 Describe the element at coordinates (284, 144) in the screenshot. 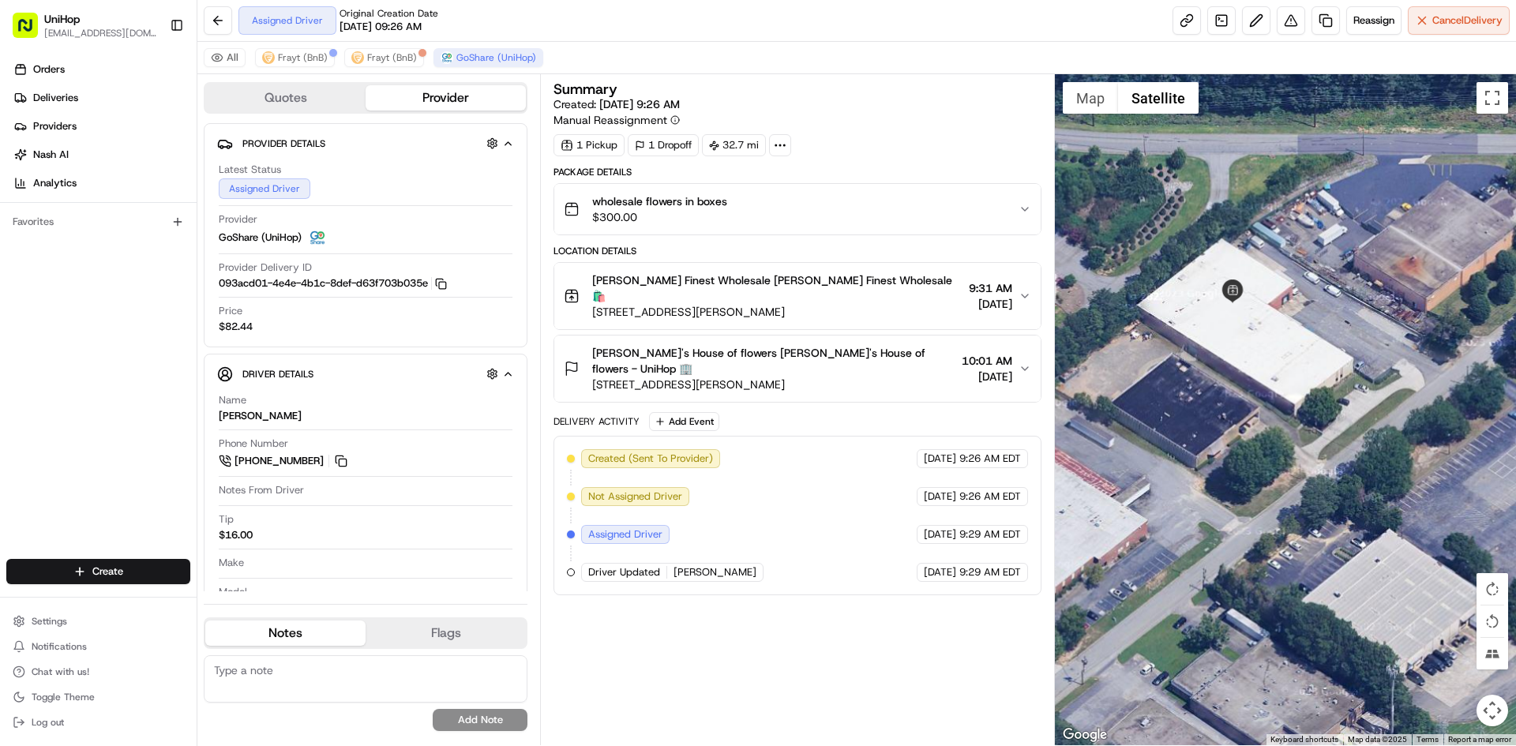

I see `span: Provider Details` at that location.